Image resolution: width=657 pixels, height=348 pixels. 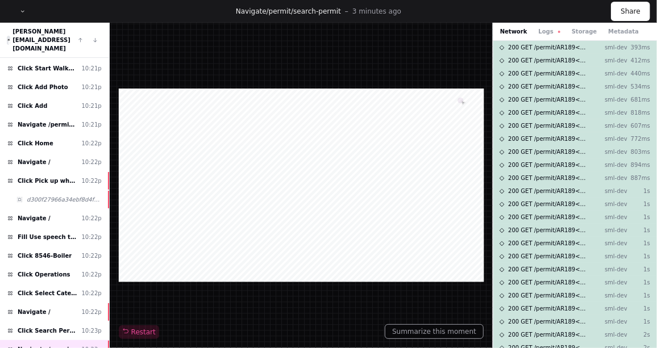 What do you see at coordinates (377, 11) in the screenshot?
I see `p: 3 minutes ago` at bounding box center [377, 11].